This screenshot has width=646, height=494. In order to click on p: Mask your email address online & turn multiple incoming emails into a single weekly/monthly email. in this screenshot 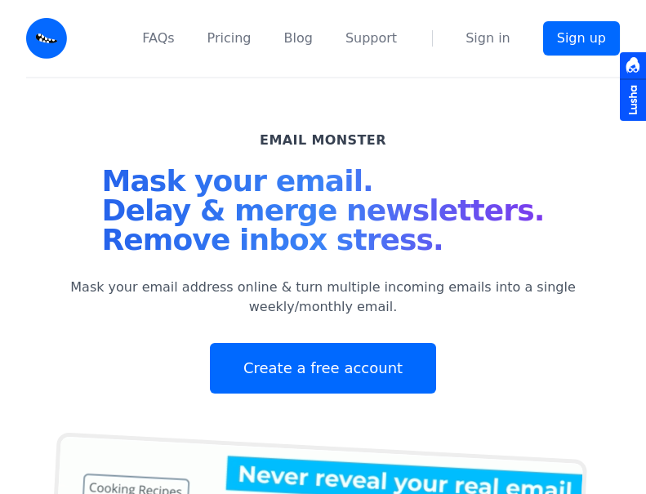, I will do `click(323, 297)`.